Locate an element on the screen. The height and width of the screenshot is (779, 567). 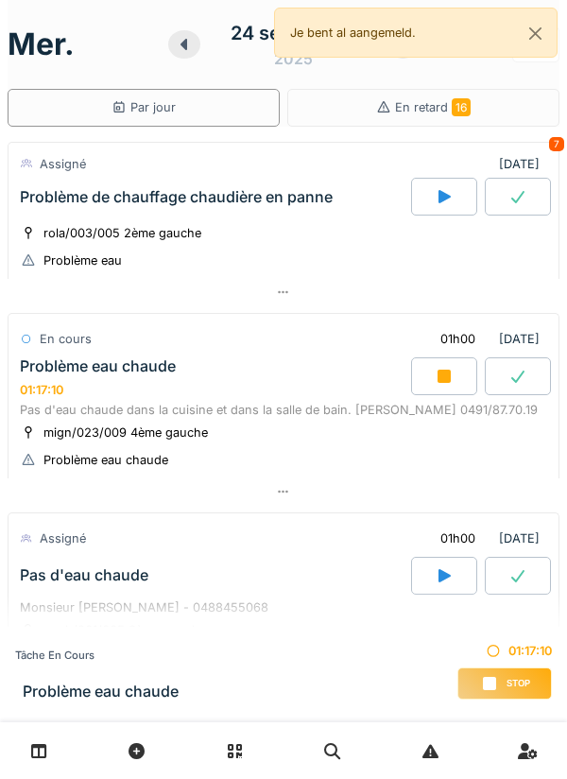
h1: mer. is located at coordinates (41, 44).